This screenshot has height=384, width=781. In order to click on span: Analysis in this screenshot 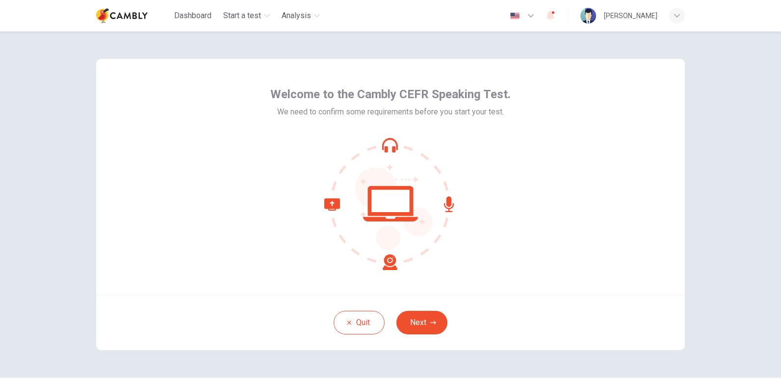, I will do `click(296, 16)`.